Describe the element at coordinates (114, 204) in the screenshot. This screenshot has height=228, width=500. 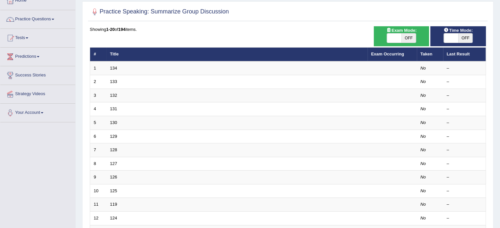
I see `a: 119` at that location.